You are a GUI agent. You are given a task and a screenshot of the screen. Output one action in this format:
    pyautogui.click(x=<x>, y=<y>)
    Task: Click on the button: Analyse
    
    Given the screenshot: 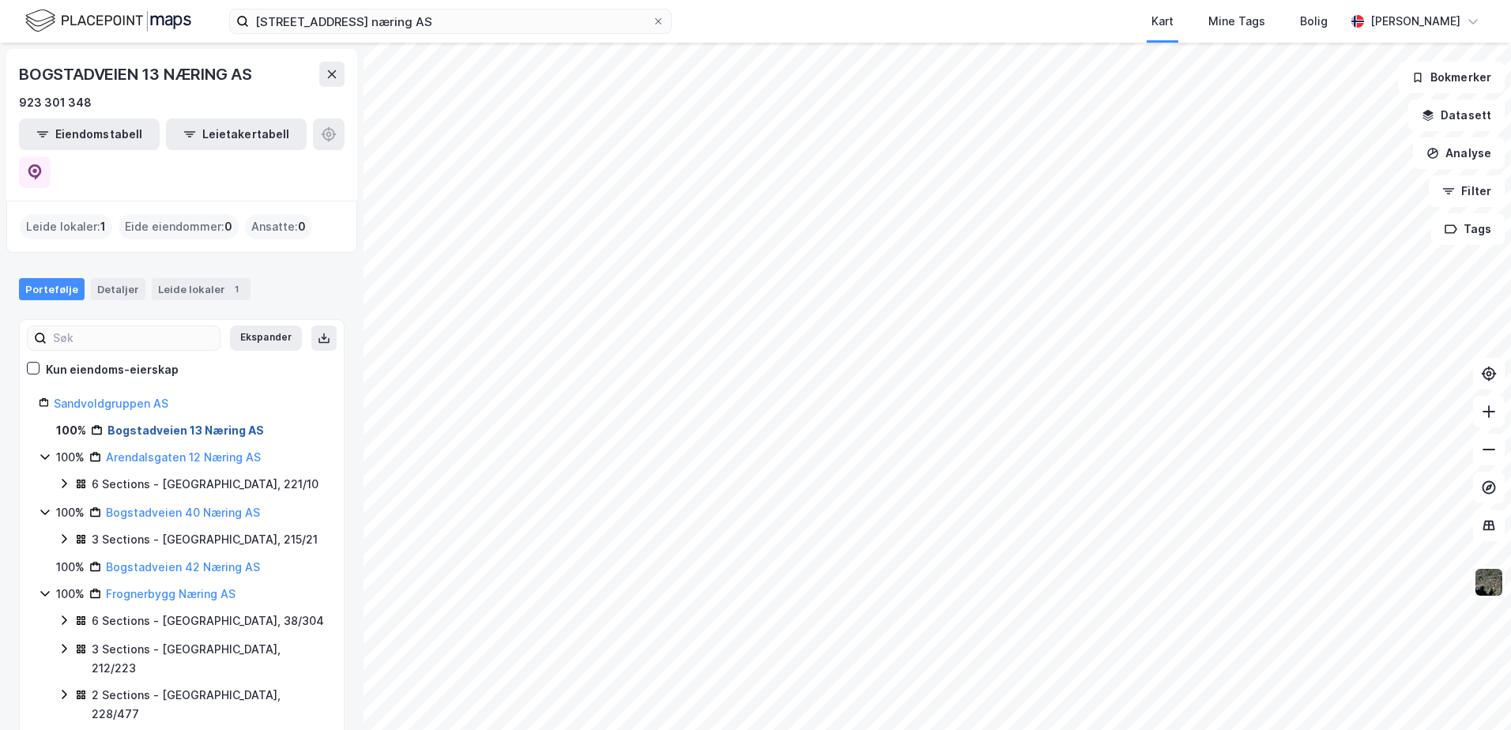 What is the action you would take?
    pyautogui.click(x=1459, y=153)
    